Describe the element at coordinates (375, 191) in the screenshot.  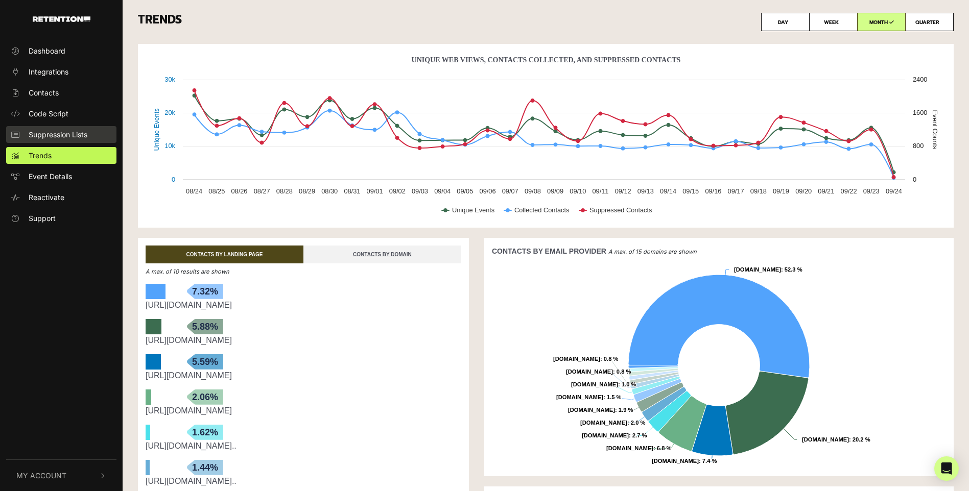
I see `text: 09/01` at that location.